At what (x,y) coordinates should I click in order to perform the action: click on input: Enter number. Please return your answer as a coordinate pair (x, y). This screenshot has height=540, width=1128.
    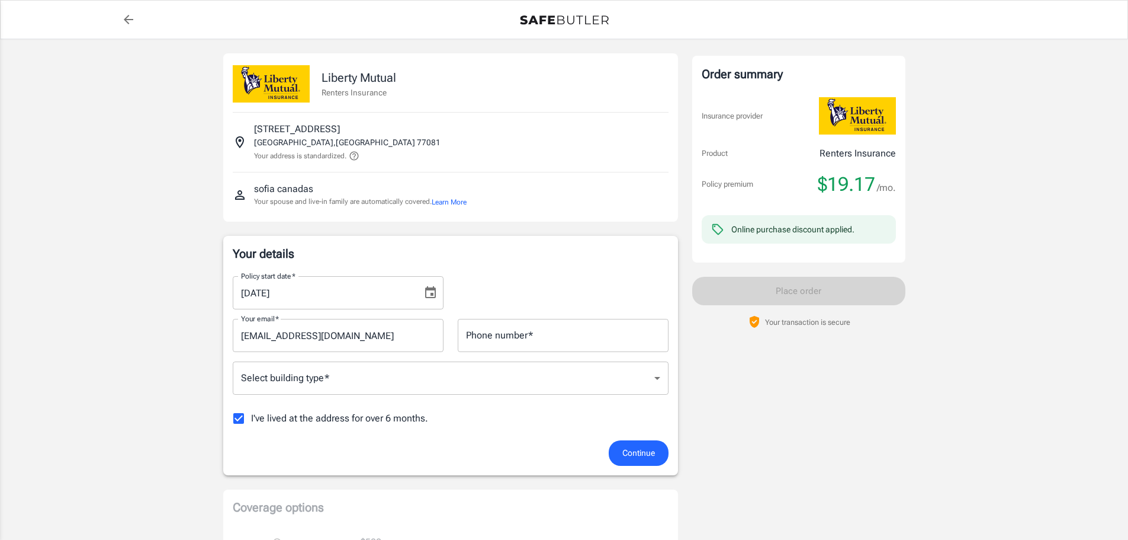
    Looking at the image, I should click on (563, 335).